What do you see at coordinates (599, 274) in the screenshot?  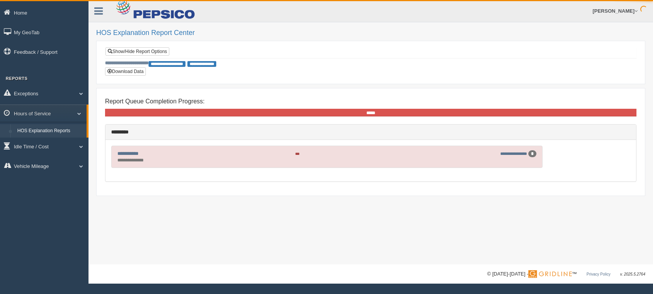 I see `a: Privacy Policy` at bounding box center [599, 274].